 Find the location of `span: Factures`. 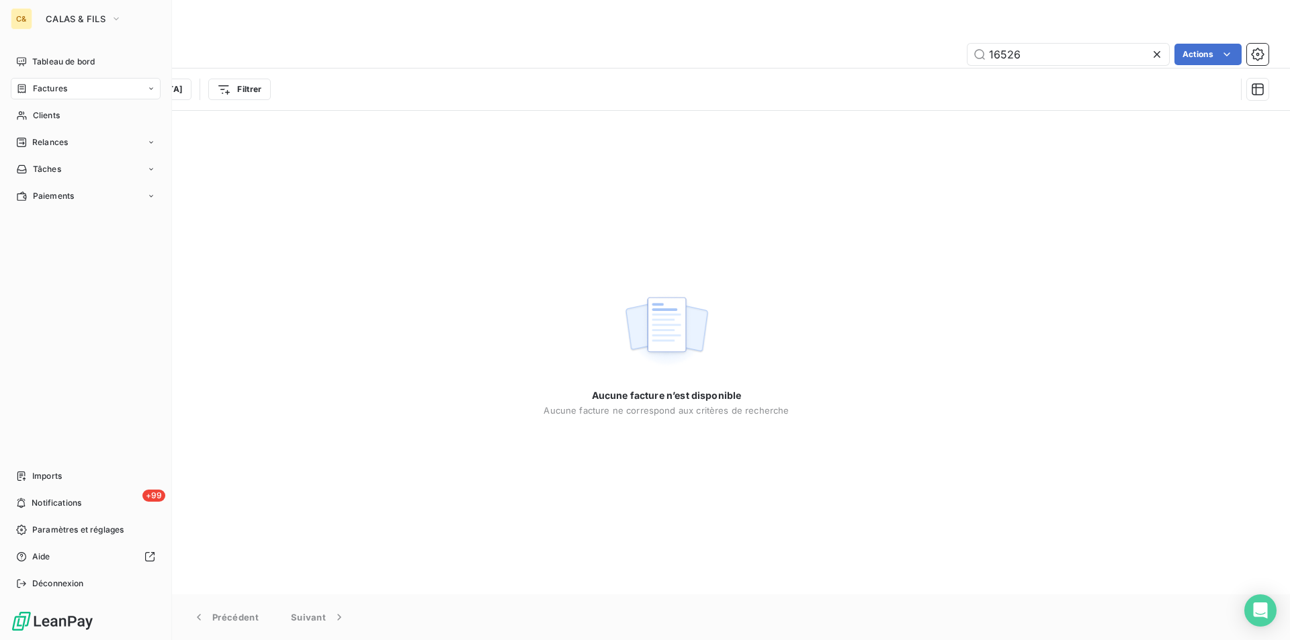

span: Factures is located at coordinates (50, 89).